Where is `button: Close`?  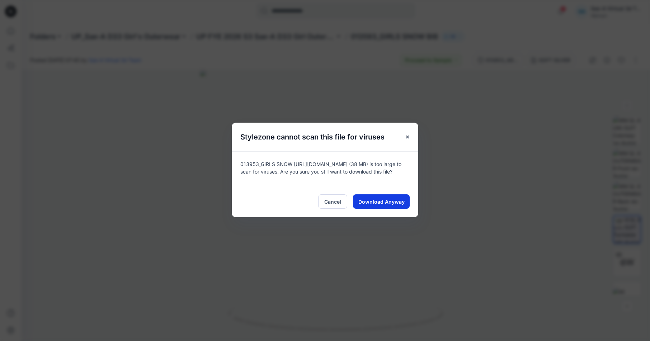
button: Close is located at coordinates (407, 137).